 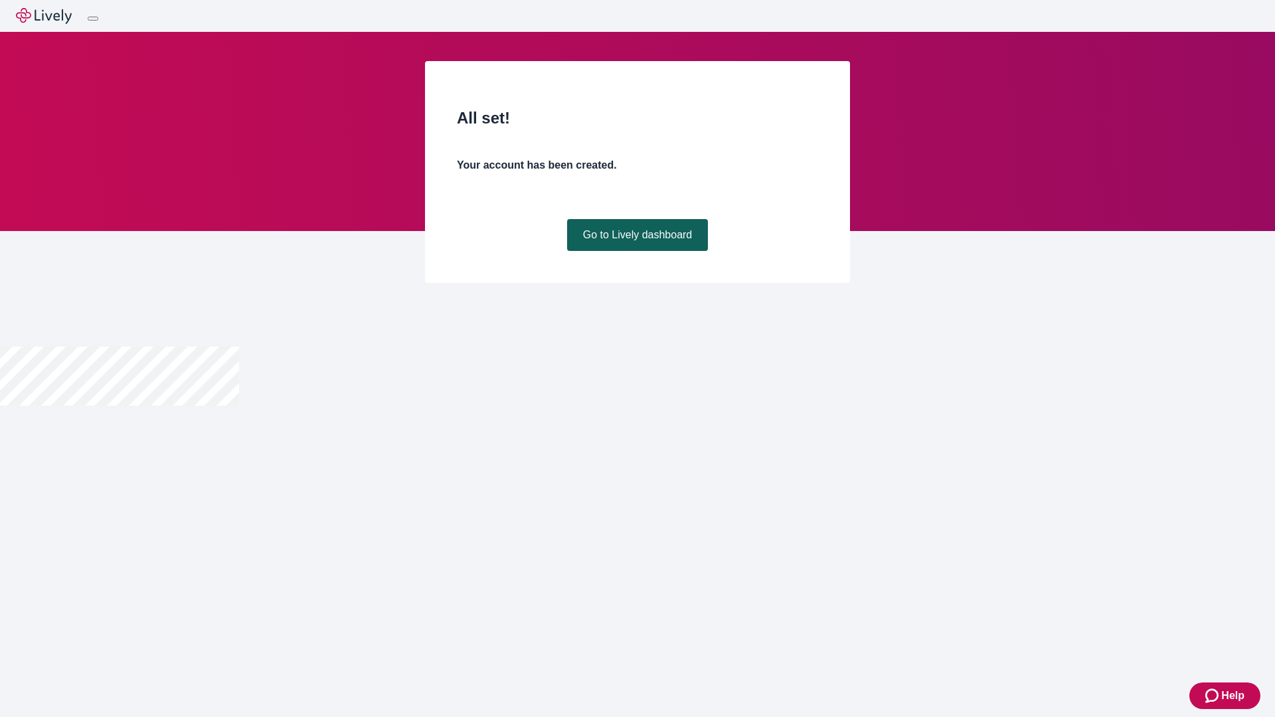 I want to click on svg: Zendesk support icon, so click(x=1213, y=696).